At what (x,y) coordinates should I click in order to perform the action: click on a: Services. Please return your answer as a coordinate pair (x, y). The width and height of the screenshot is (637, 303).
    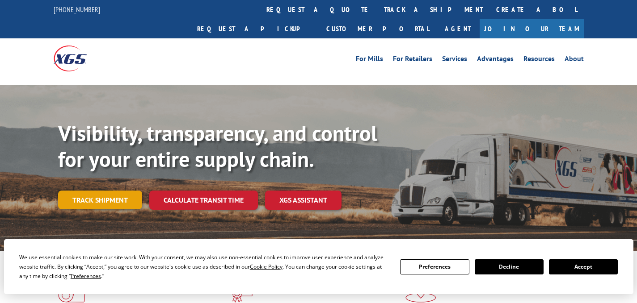
    Looking at the image, I should click on (454, 60).